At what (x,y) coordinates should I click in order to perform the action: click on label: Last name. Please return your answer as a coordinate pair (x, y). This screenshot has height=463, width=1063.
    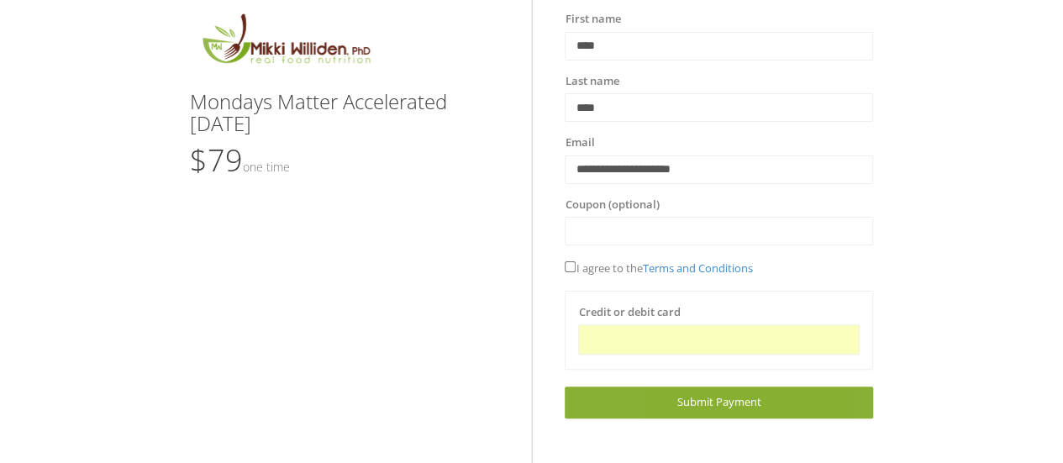
    Looking at the image, I should click on (592, 82).